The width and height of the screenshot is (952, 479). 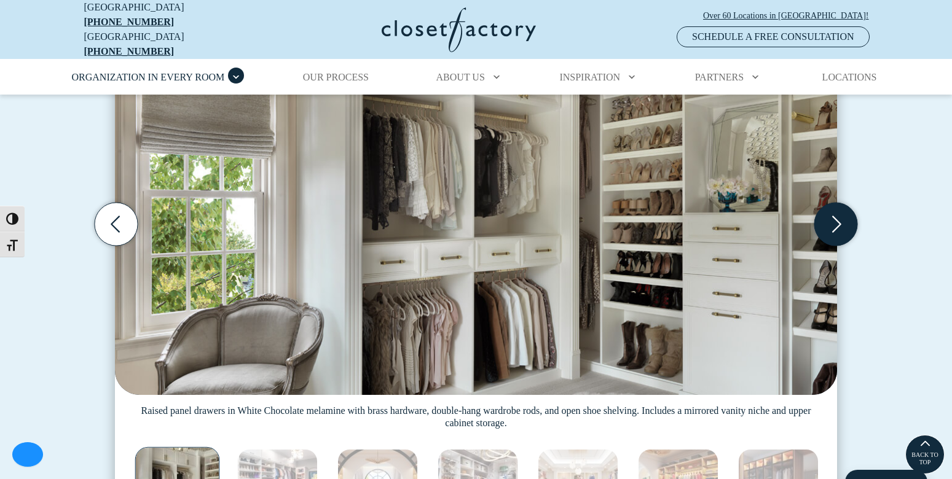 What do you see at coordinates (925, 459) in the screenshot?
I see `span: BACK TO TOP` at bounding box center [925, 459].